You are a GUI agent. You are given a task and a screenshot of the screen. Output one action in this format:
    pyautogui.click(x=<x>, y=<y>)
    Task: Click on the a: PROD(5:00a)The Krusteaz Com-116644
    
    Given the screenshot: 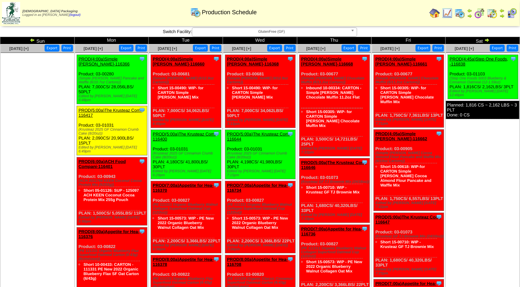 What is the action you would take?
    pyautogui.click(x=258, y=136)
    